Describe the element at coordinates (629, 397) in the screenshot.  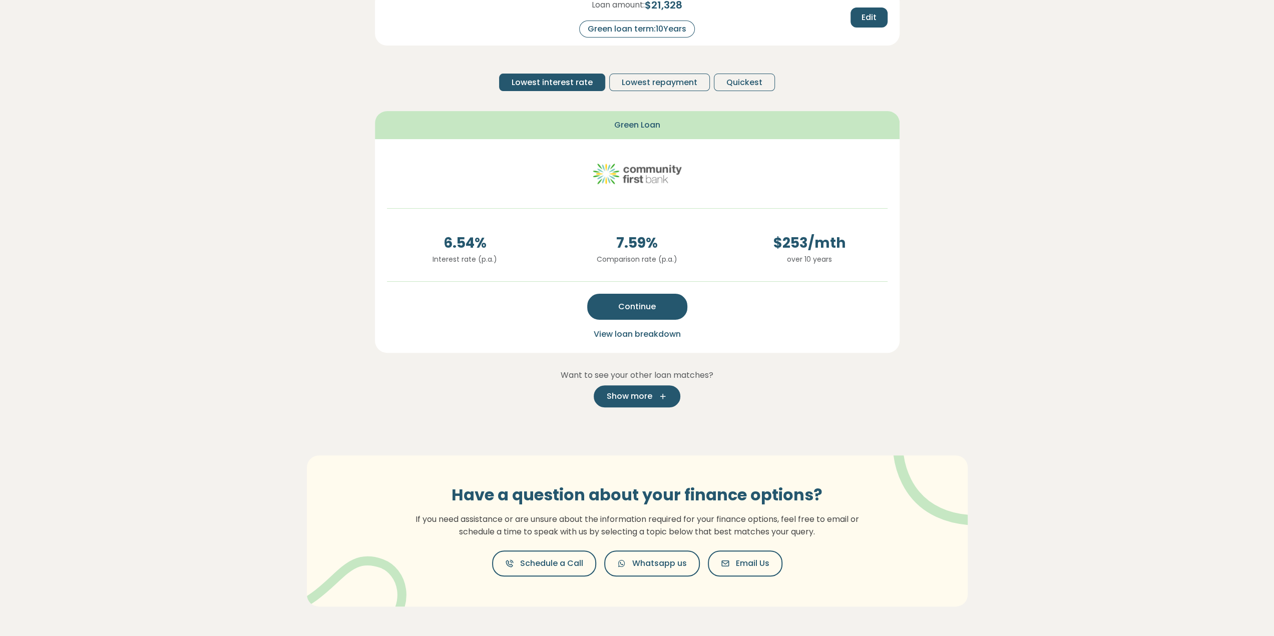
I see `span: Show more` at that location.